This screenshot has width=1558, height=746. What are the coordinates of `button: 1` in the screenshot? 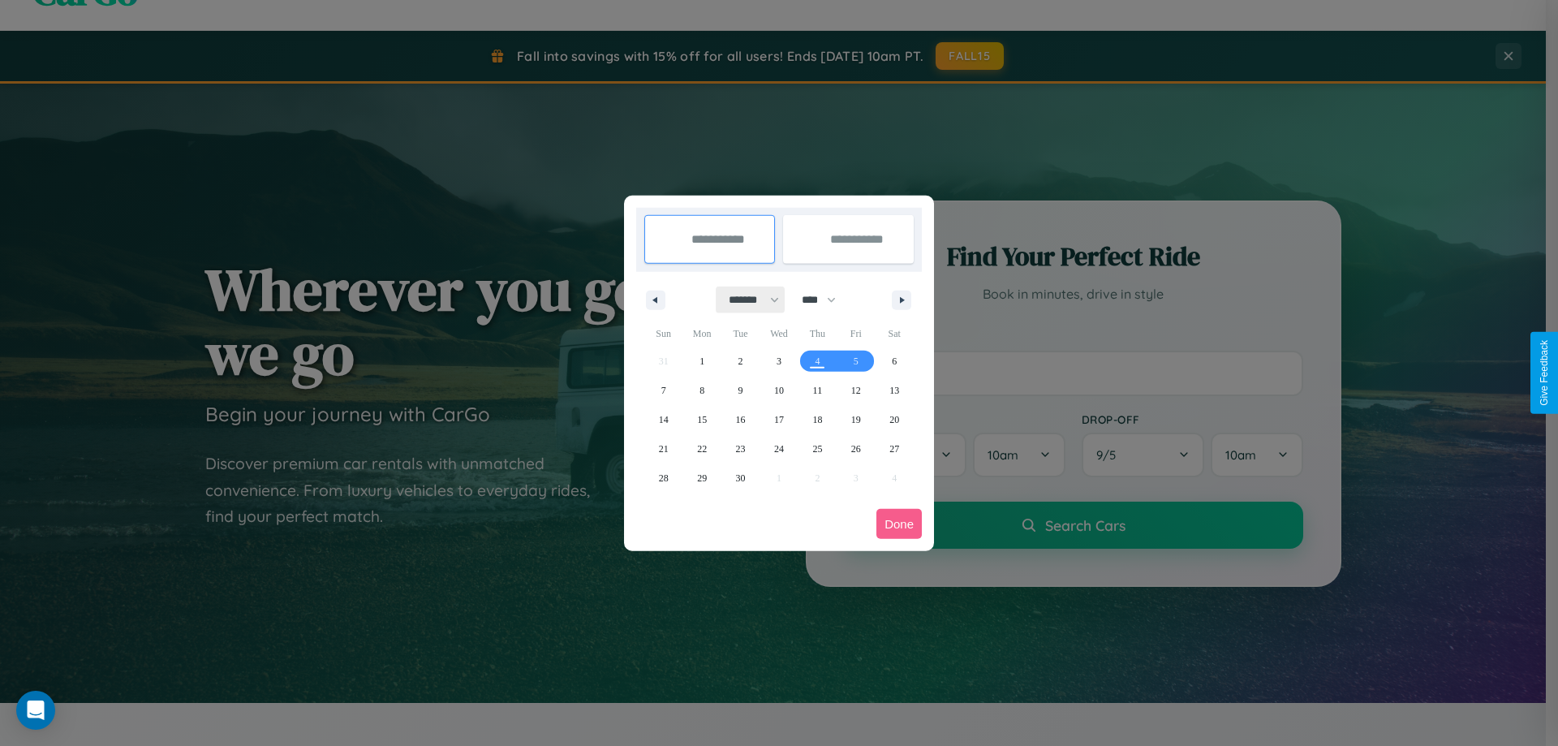 It's located at (701, 361).